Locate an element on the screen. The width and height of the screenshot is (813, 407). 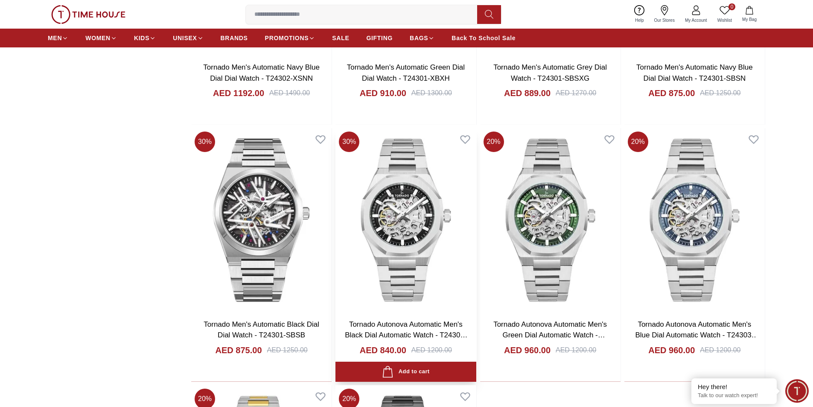
span: KIDS is located at coordinates (142, 38).